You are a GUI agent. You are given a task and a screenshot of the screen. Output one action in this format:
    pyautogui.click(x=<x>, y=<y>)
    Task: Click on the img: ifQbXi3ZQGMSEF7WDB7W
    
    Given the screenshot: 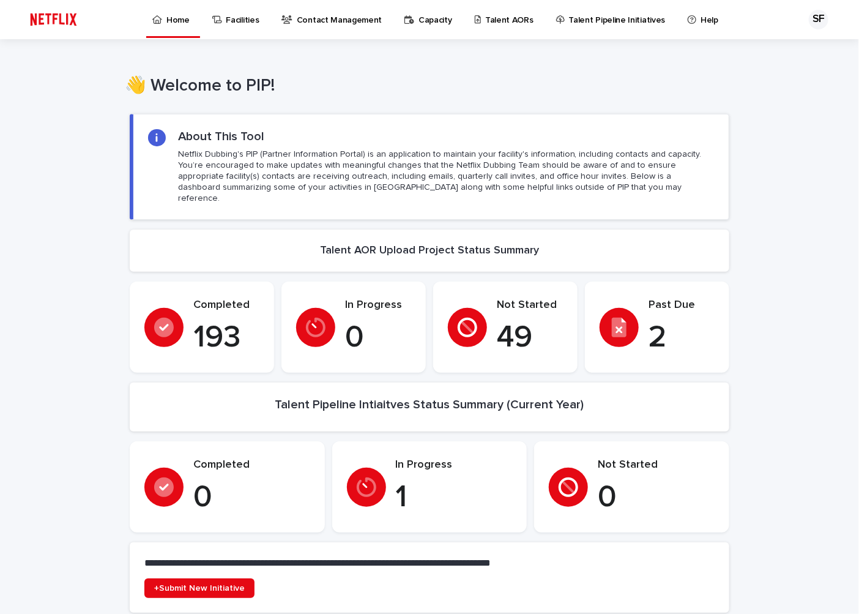 What is the action you would take?
    pyautogui.click(x=53, y=20)
    